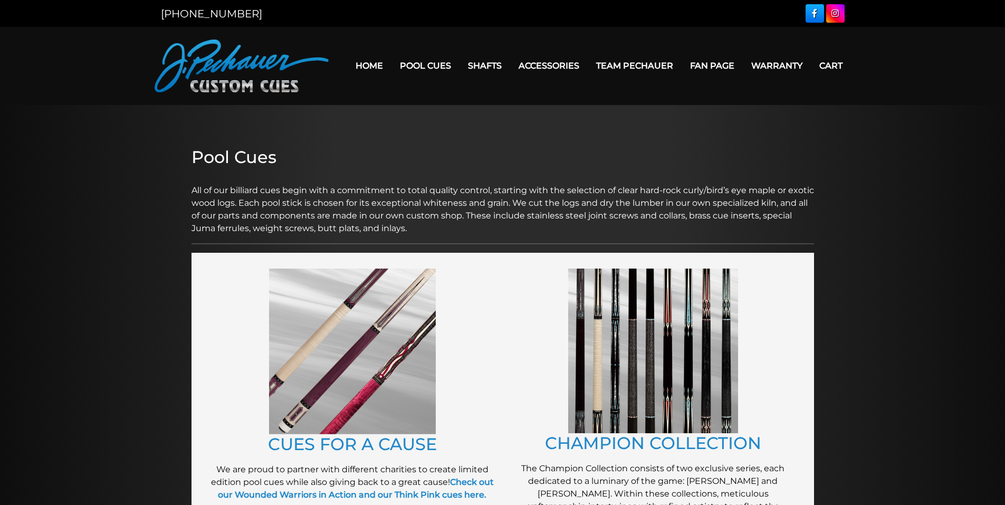  Describe the element at coordinates (776, 65) in the screenshot. I see `a: Warranty` at that location.